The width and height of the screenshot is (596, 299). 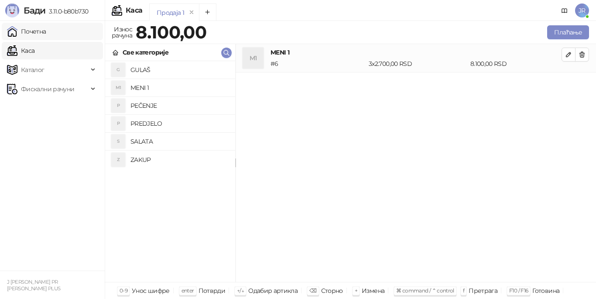 What do you see at coordinates (122, 32) in the screenshot?
I see `div: Износ рачуна` at bounding box center [122, 32].